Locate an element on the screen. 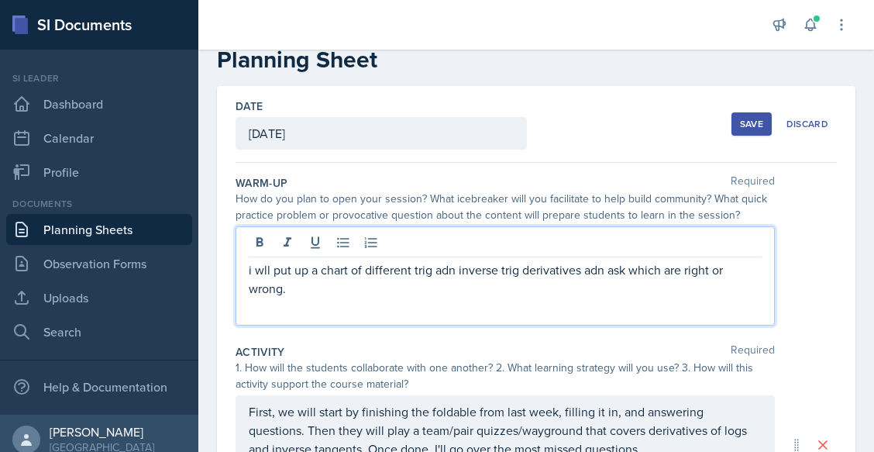 This screenshot has height=452, width=874. a: Search is located at coordinates (99, 331).